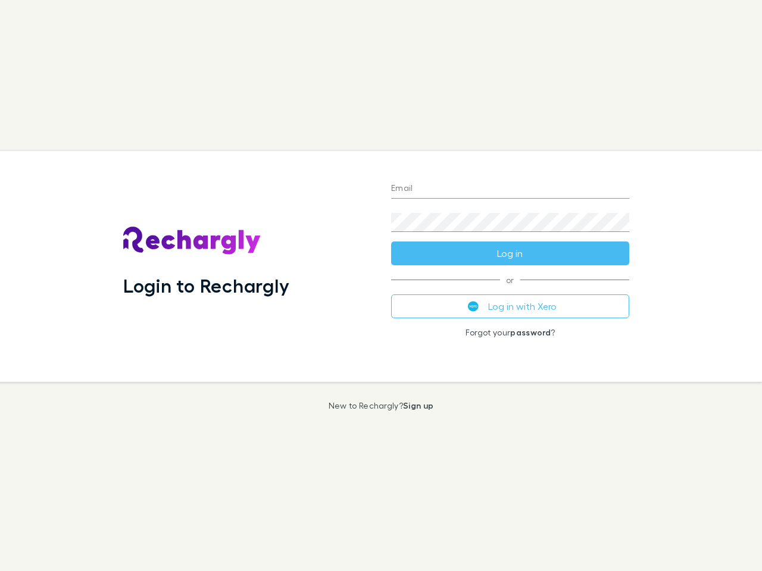 Image resolution: width=762 pixels, height=571 pixels. Describe the element at coordinates (510, 333) in the screenshot. I see `p: Forgot your ?` at that location.